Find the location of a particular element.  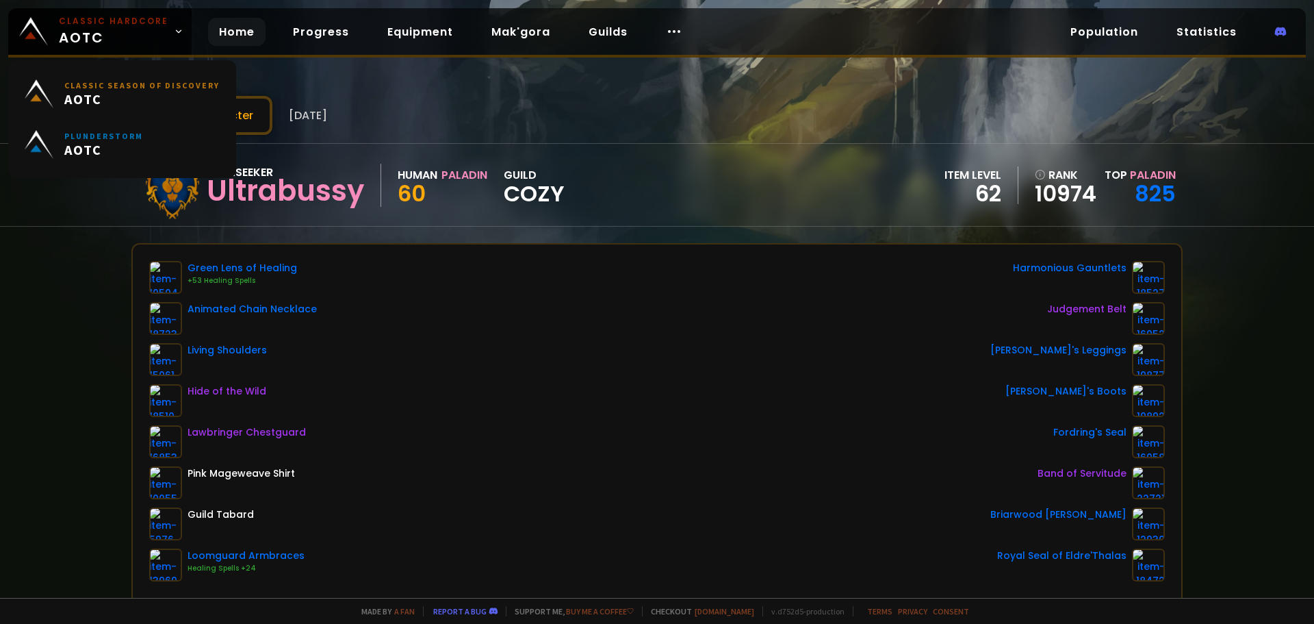

div: Top is located at coordinates (1140, 175).